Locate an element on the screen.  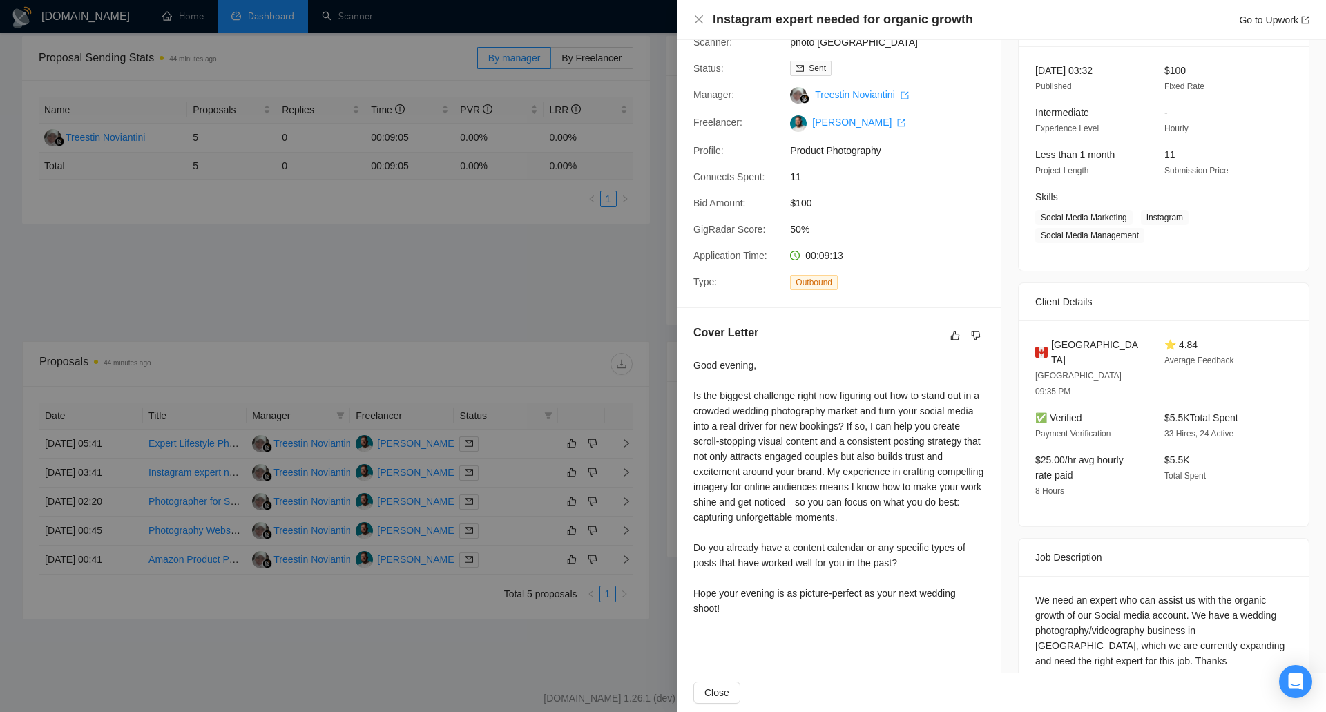
span: Application Time: is located at coordinates (730, 256).